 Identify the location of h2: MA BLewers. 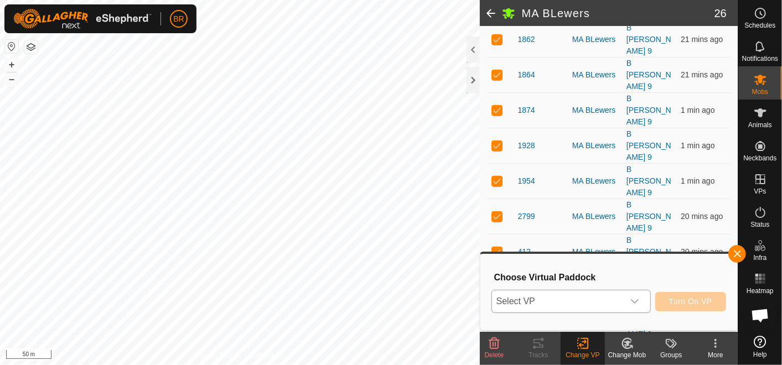
(618, 13).